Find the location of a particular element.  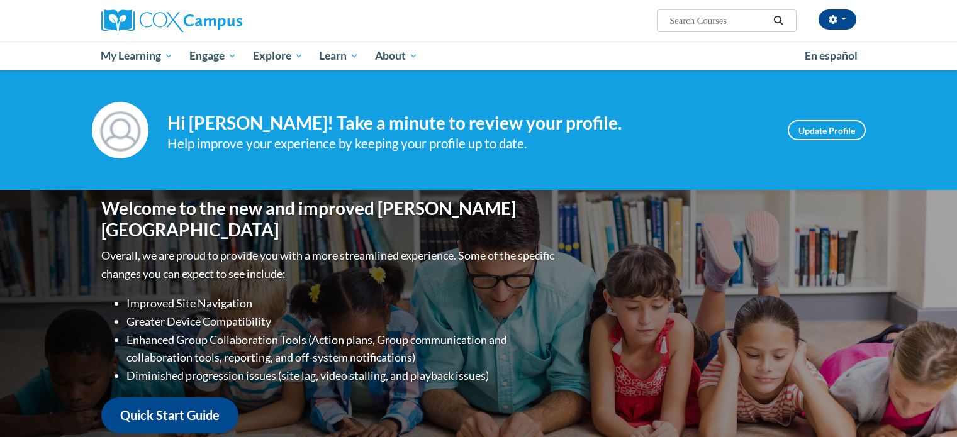

span: Explore is located at coordinates (278, 56).